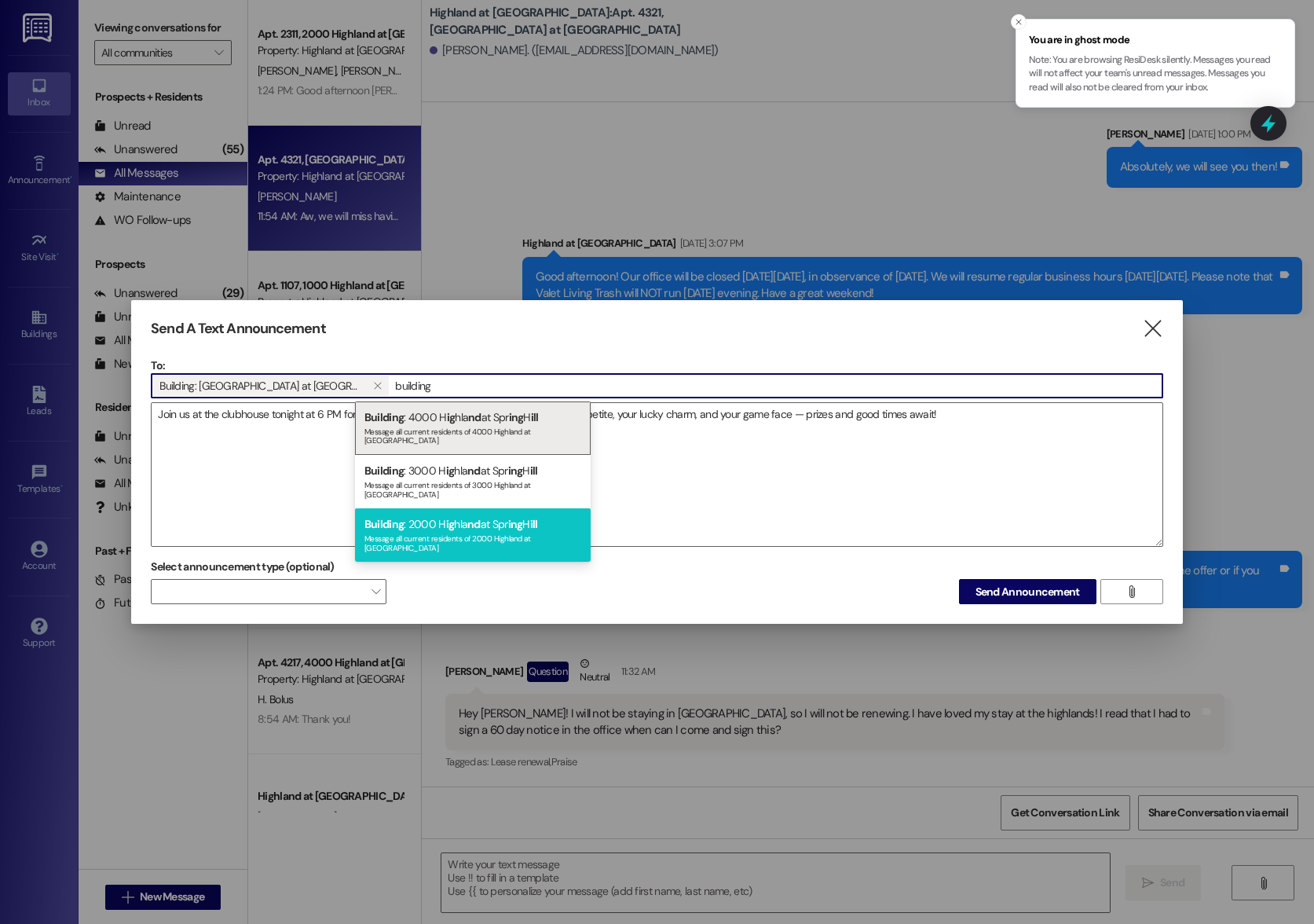 This screenshot has width=1314, height=924. Describe the element at coordinates (473, 535) in the screenshot. I see `div: : 2000 H hla at Spr H` at that location.